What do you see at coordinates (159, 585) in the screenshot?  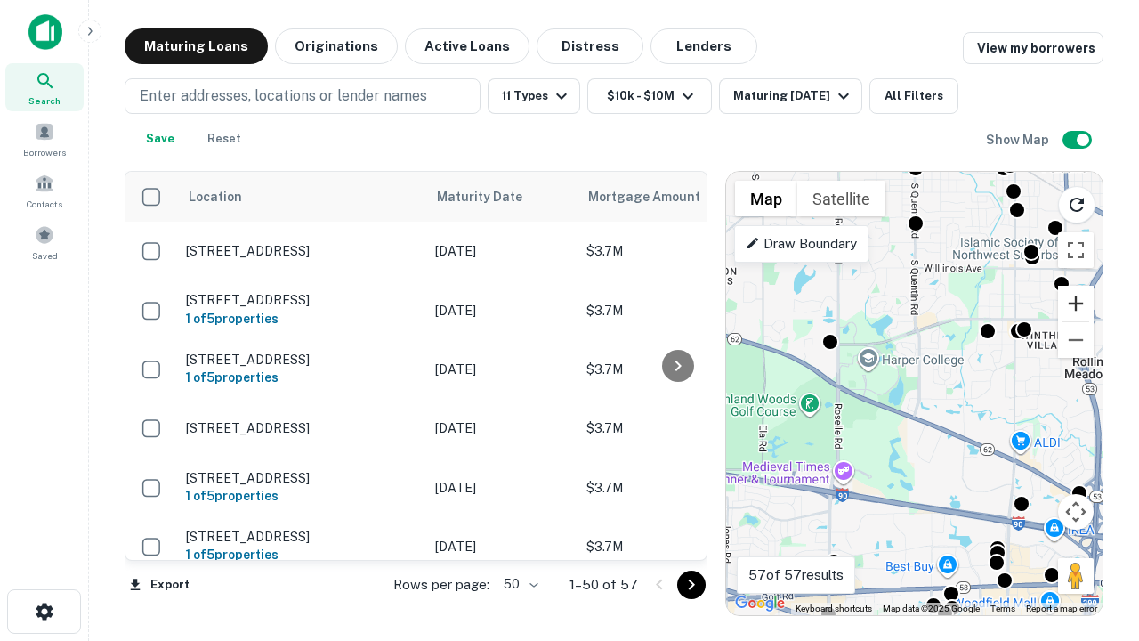 I see `button: Export` at bounding box center [159, 585].